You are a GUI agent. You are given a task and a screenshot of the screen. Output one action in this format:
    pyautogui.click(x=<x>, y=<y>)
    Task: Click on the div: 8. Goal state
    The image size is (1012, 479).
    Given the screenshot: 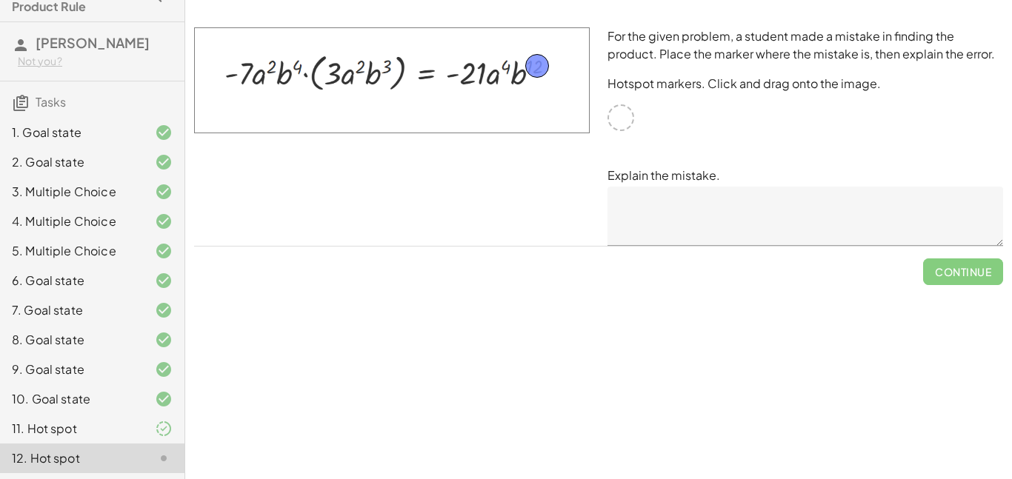 What is the action you would take?
    pyautogui.click(x=71, y=340)
    